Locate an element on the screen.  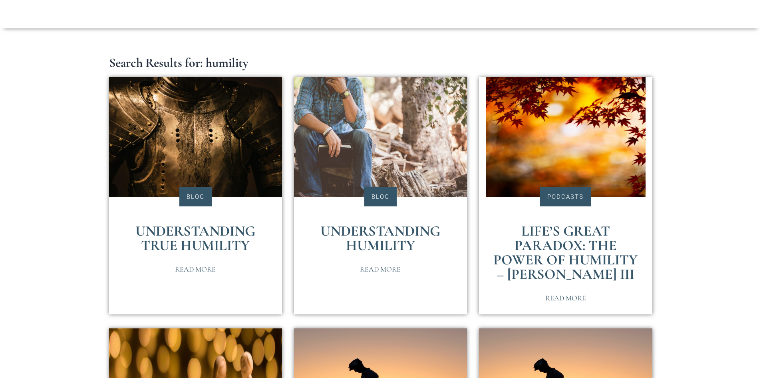
a: Understanding Humility is located at coordinates (380, 238).